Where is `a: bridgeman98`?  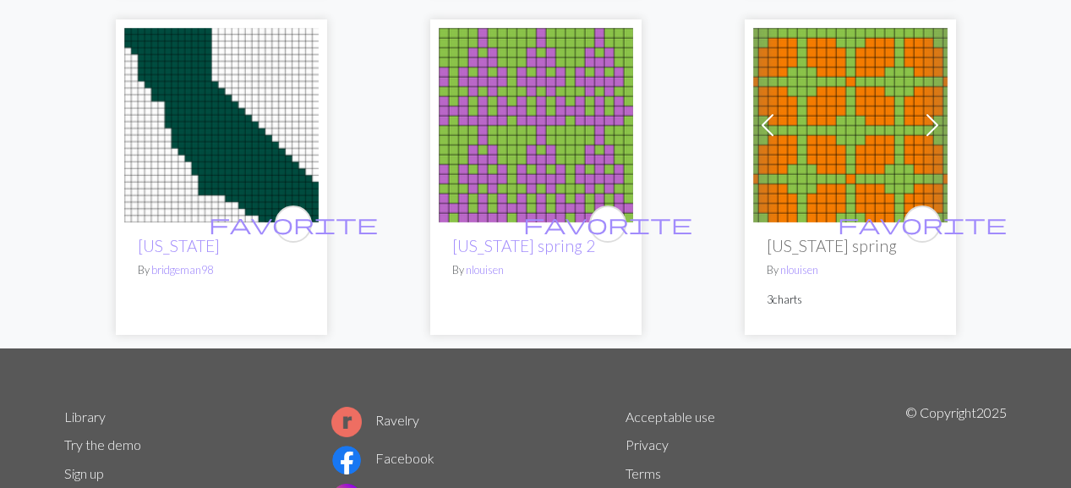
a: bridgeman98 is located at coordinates (182, 270).